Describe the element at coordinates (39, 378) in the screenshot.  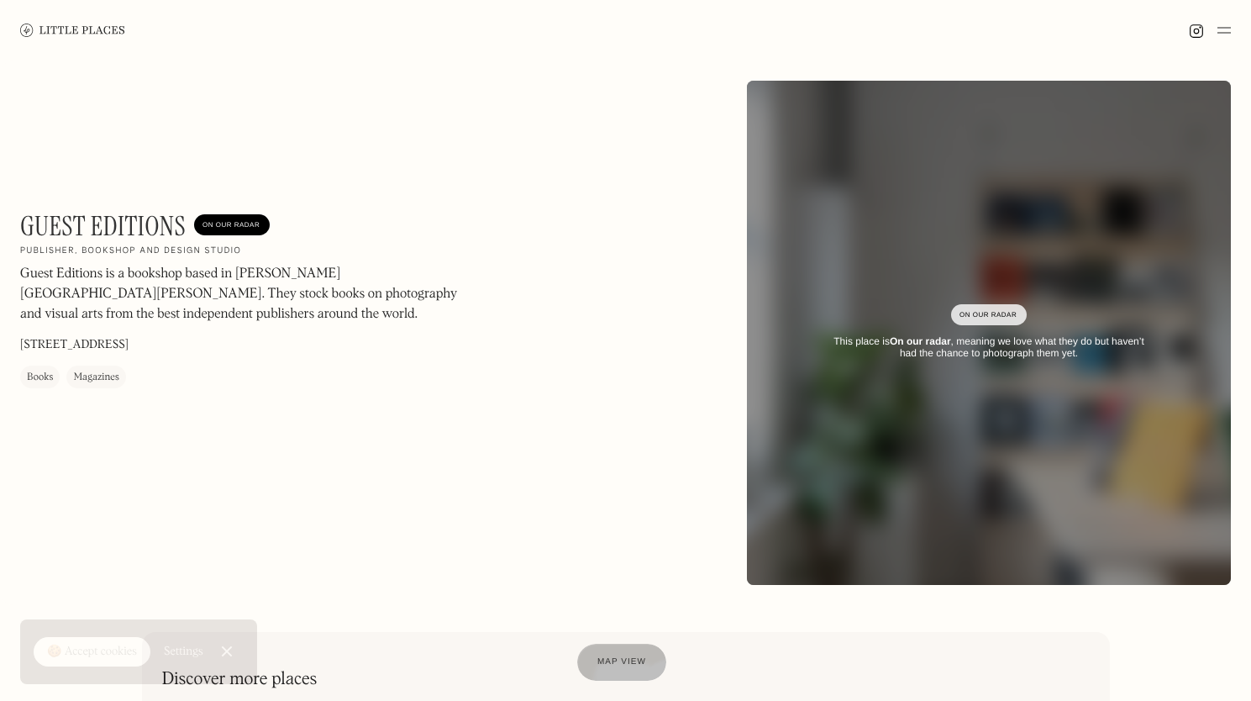
I see `div: Books` at that location.